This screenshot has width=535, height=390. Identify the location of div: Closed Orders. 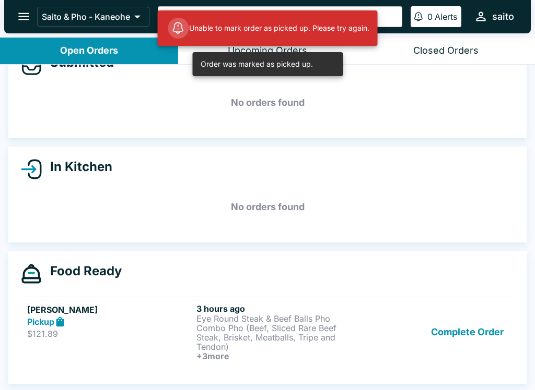
(445, 51).